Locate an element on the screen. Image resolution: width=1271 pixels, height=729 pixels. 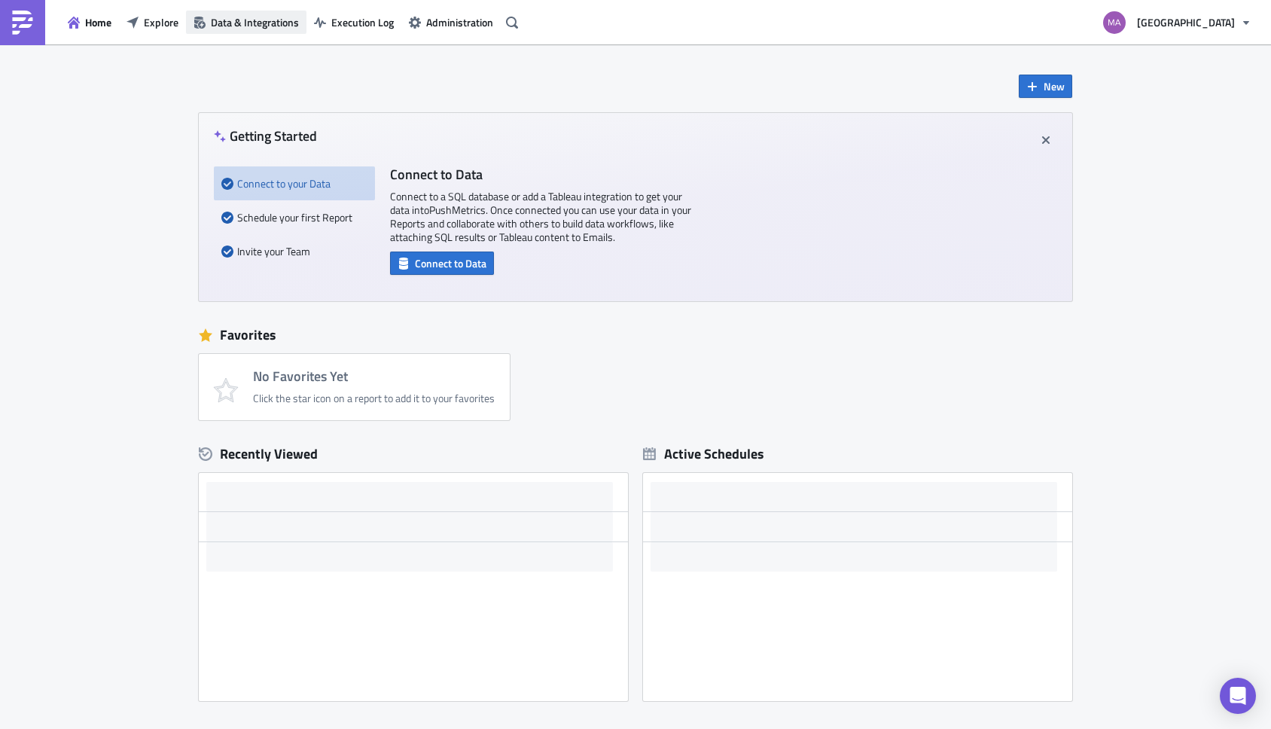
div: Recently Viewed is located at coordinates (413, 454).